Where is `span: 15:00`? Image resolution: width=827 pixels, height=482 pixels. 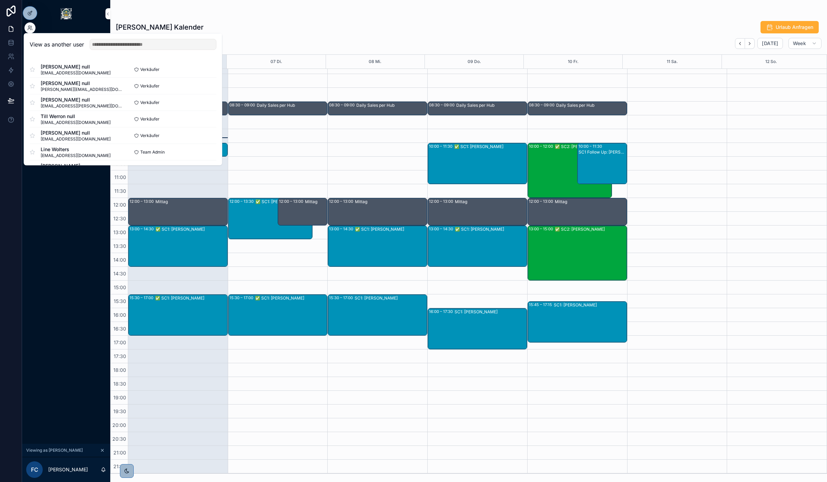
span: 15:00 is located at coordinates (120, 287).